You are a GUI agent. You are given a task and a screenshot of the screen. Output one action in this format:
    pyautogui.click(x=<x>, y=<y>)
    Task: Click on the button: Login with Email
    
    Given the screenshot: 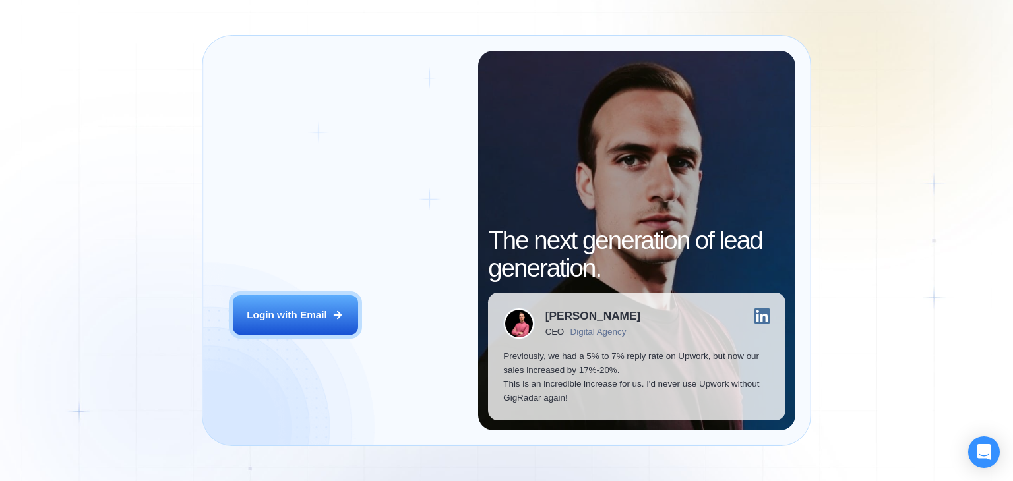 What is the action you would take?
    pyautogui.click(x=295, y=315)
    